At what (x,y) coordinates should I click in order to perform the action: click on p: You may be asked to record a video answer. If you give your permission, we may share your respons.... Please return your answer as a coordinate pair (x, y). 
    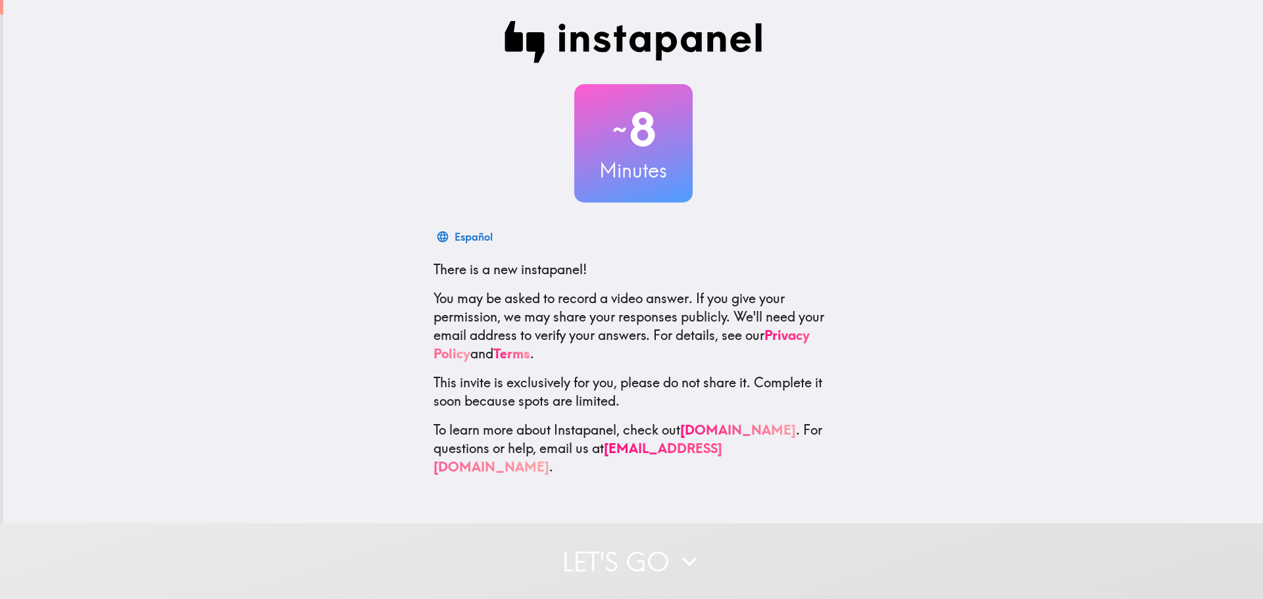
    Looking at the image, I should click on (634, 326).